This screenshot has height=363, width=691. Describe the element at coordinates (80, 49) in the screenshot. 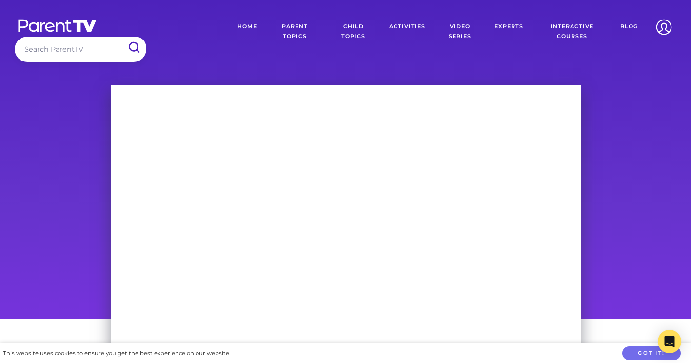

I see `input: Search ParentTV` at that location.